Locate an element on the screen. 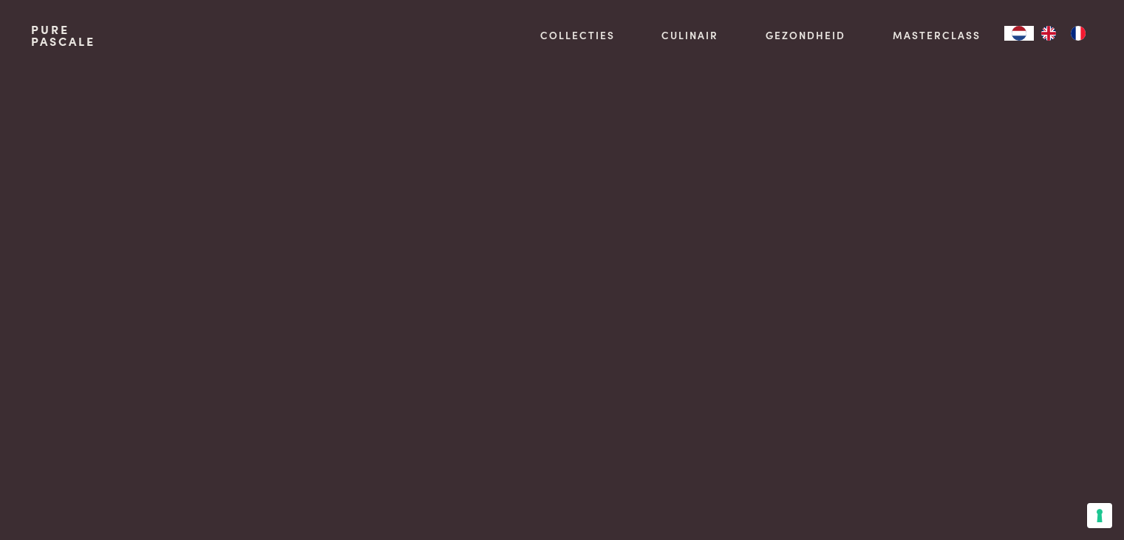 This screenshot has height=540, width=1124. a: Culinair is located at coordinates (690, 35).